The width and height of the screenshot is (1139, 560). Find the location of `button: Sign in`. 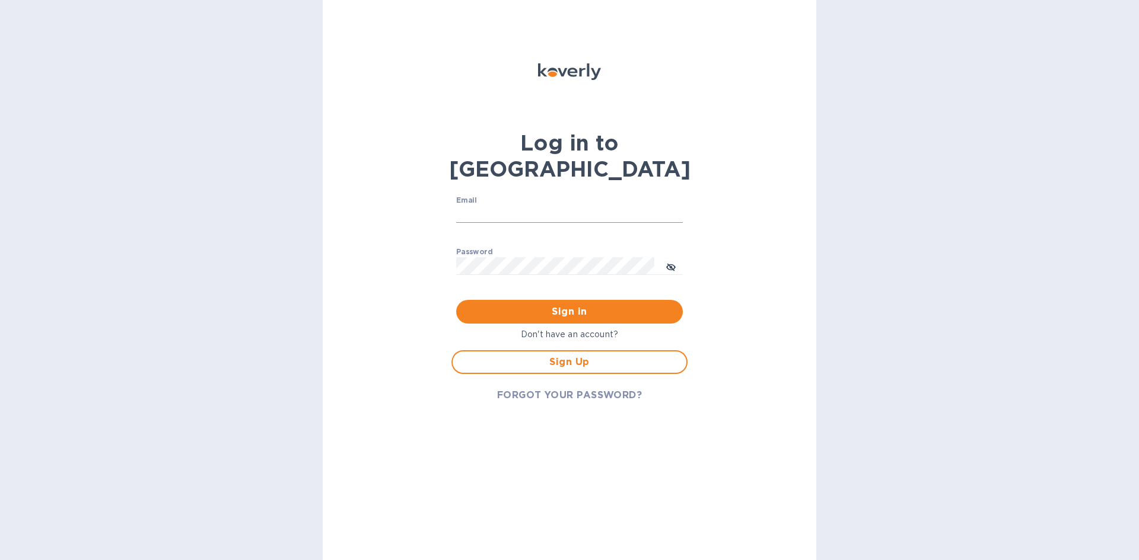

button: Sign in is located at coordinates (569, 312).